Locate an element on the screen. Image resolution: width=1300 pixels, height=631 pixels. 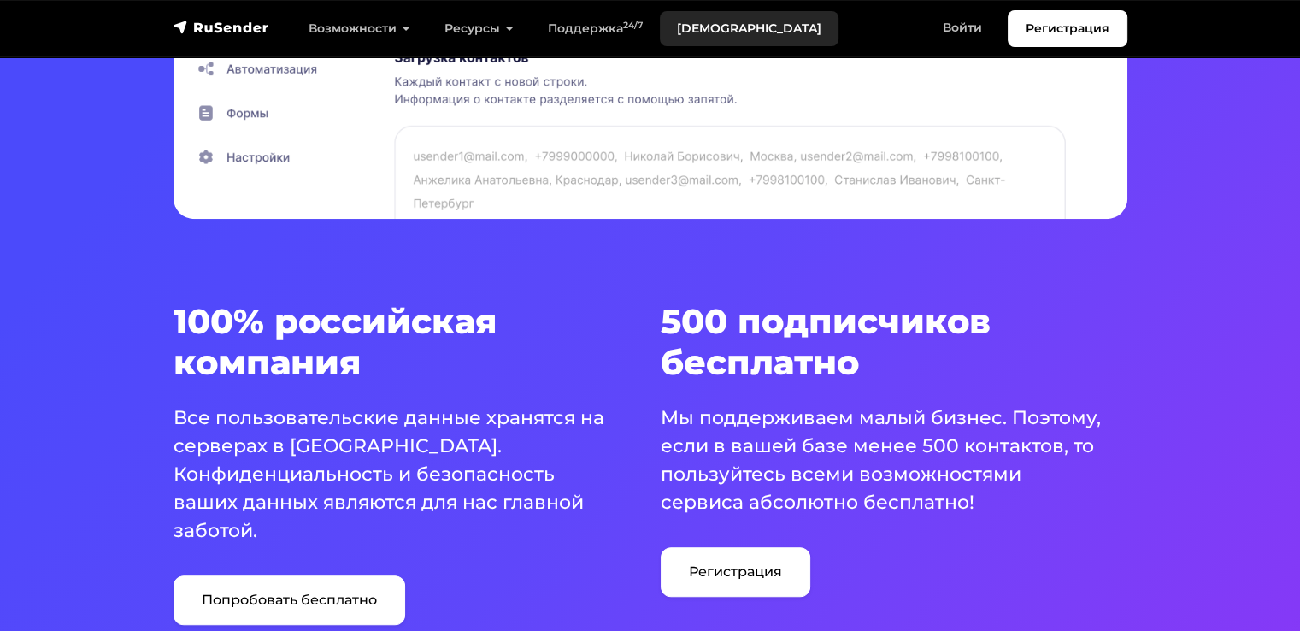
h3: 100% российская компания is located at coordinates (407, 342).